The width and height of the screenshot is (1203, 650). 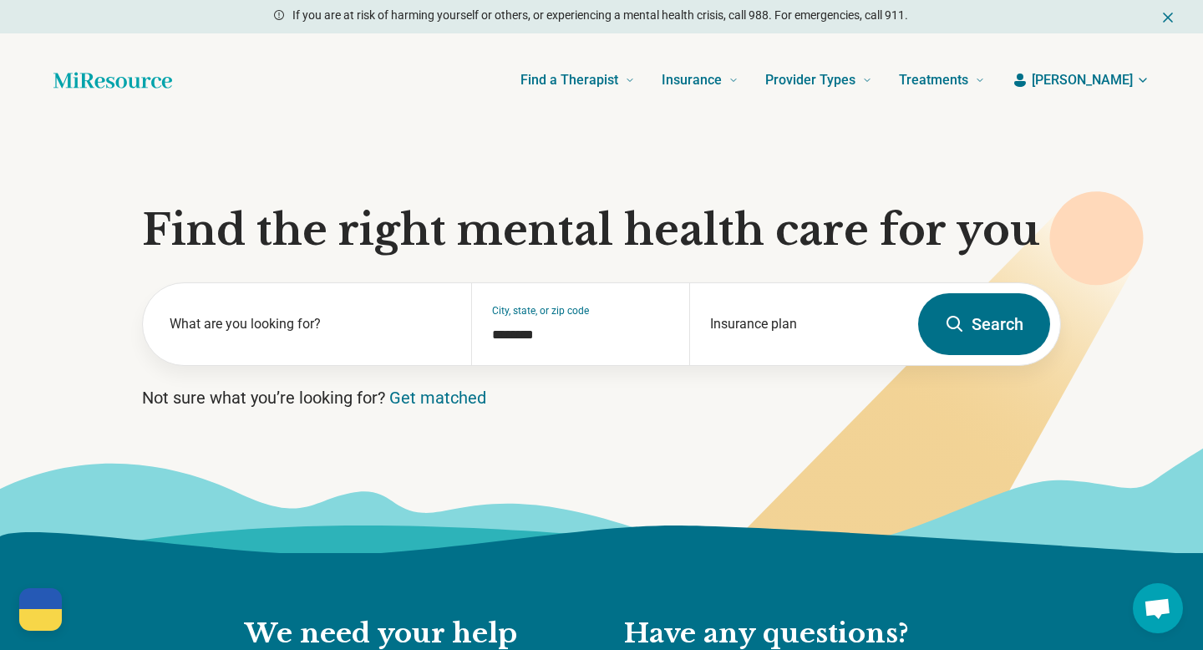 What do you see at coordinates (700, 80) in the screenshot?
I see `a: Insurance` at bounding box center [700, 80].